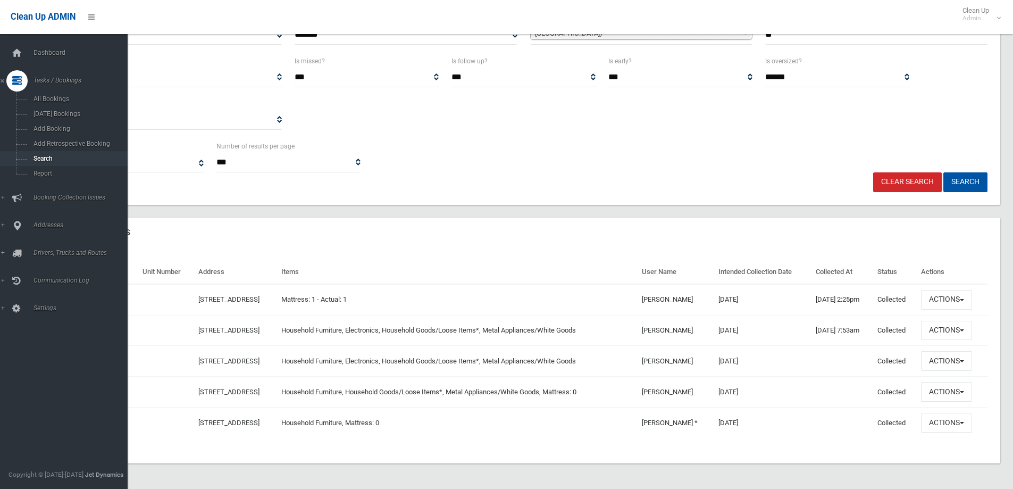 The width and height of the screenshot is (1013, 489). Describe the element at coordinates (255, 146) in the screenshot. I see `label: Number of results per page` at that location.